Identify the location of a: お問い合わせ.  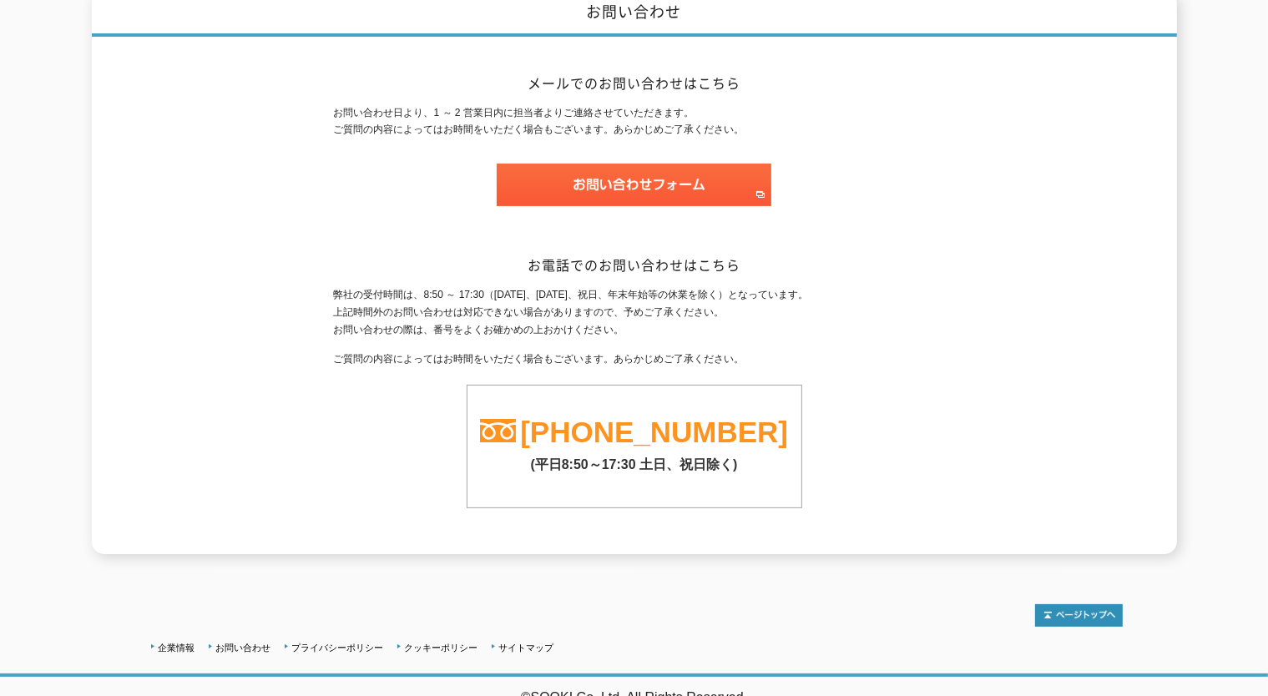
(244, 648).